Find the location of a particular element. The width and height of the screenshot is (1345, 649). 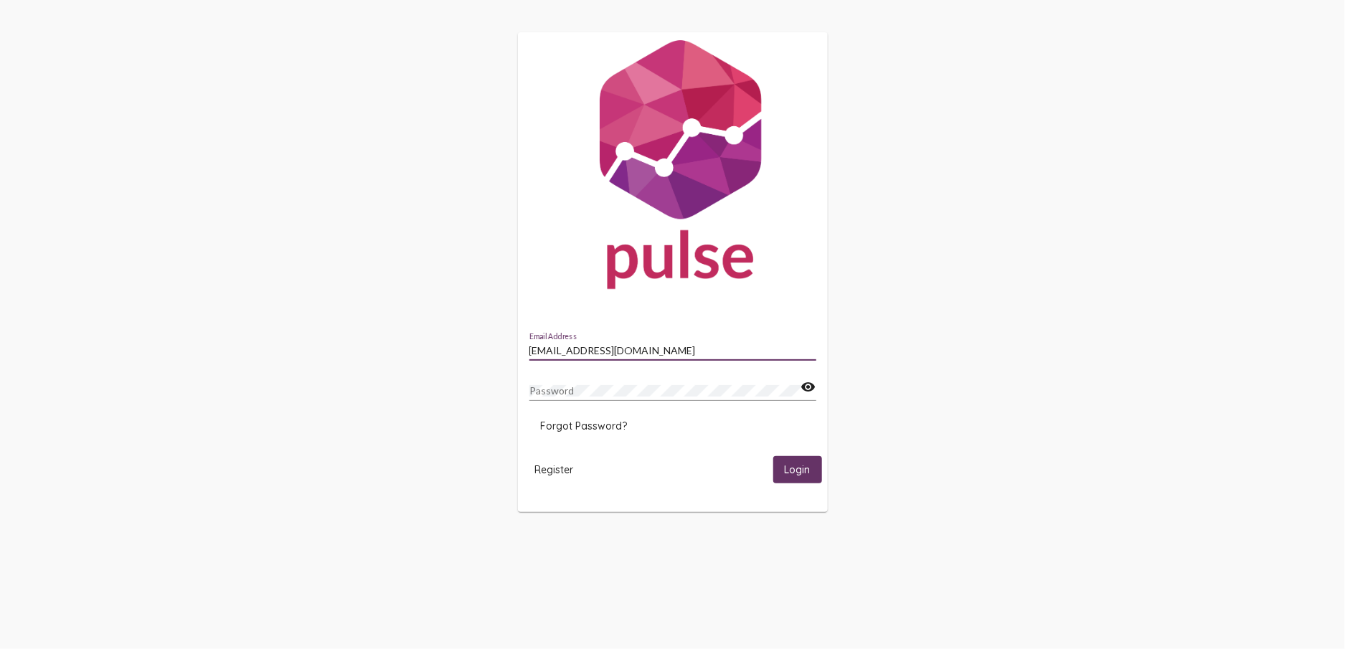

span: Login is located at coordinates (798, 471).